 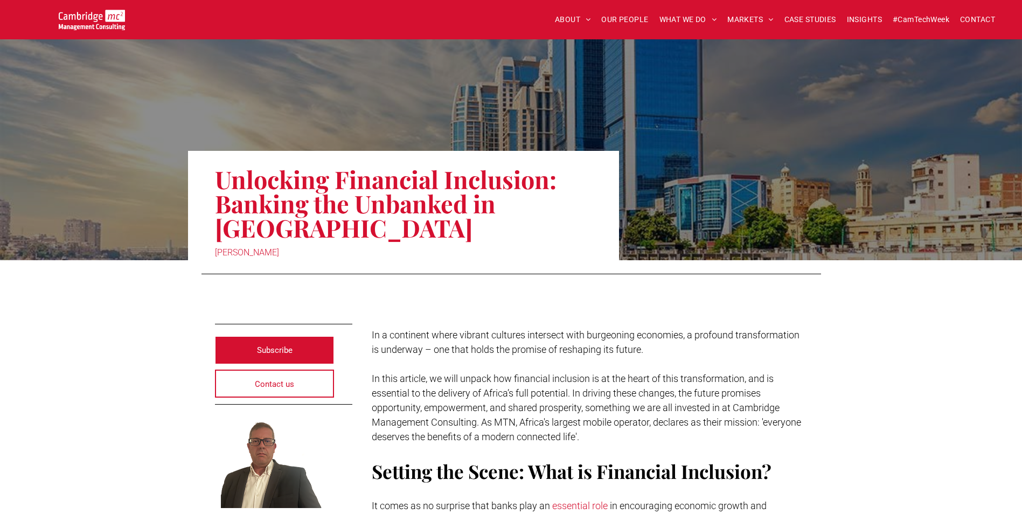 What do you see at coordinates (92, 20) in the screenshot?
I see `img: Cambridge MC Logo` at bounding box center [92, 20].